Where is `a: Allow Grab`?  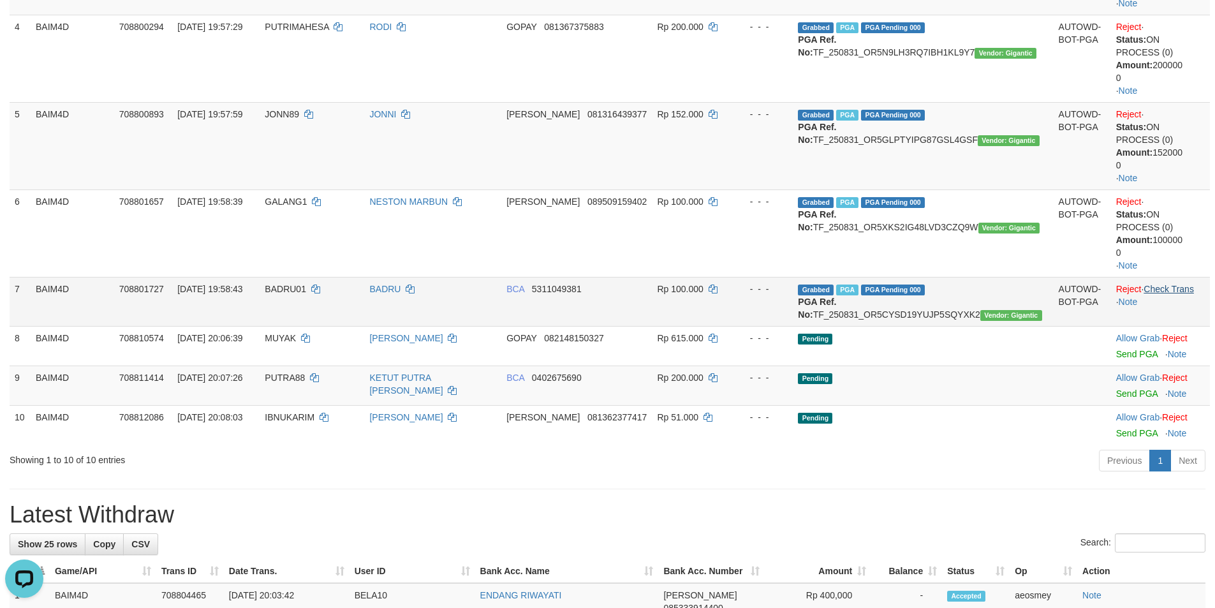
a: Allow Grab is located at coordinates (1138, 338).